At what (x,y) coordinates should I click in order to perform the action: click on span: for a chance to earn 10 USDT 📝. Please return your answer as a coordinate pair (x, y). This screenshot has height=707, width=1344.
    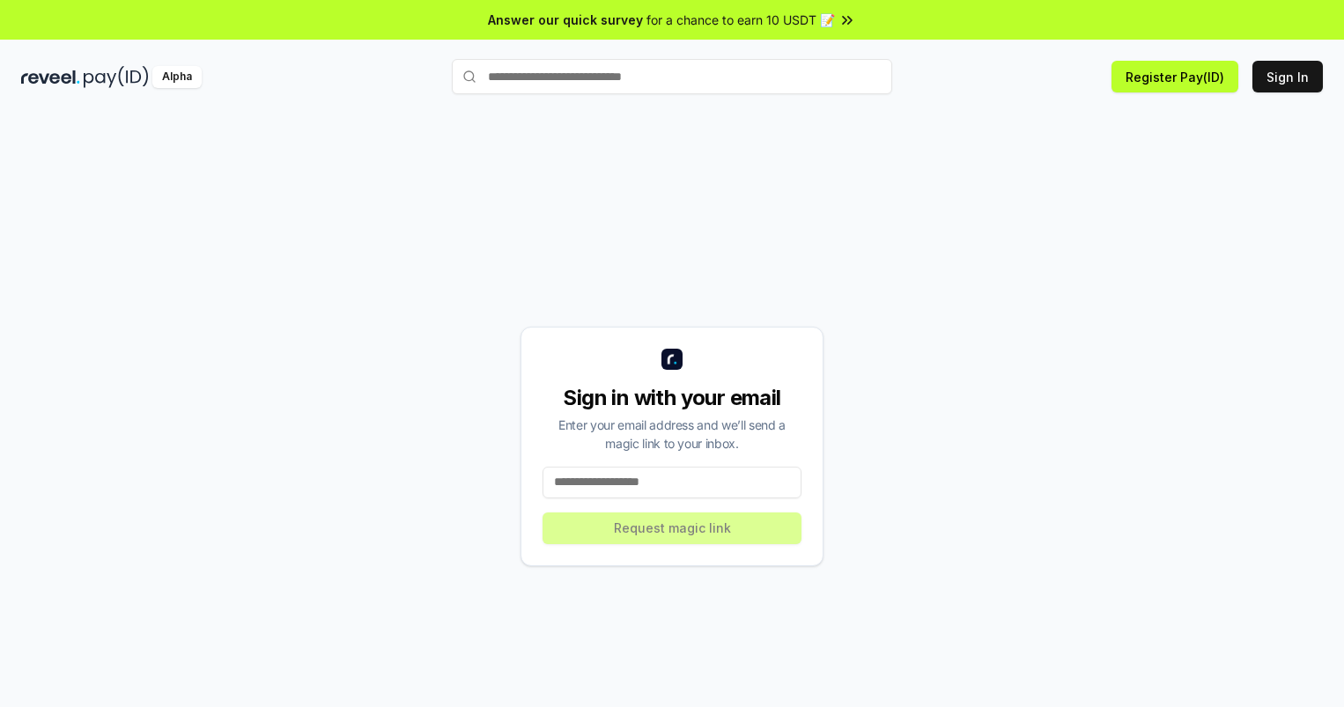
    Looking at the image, I should click on (741, 19).